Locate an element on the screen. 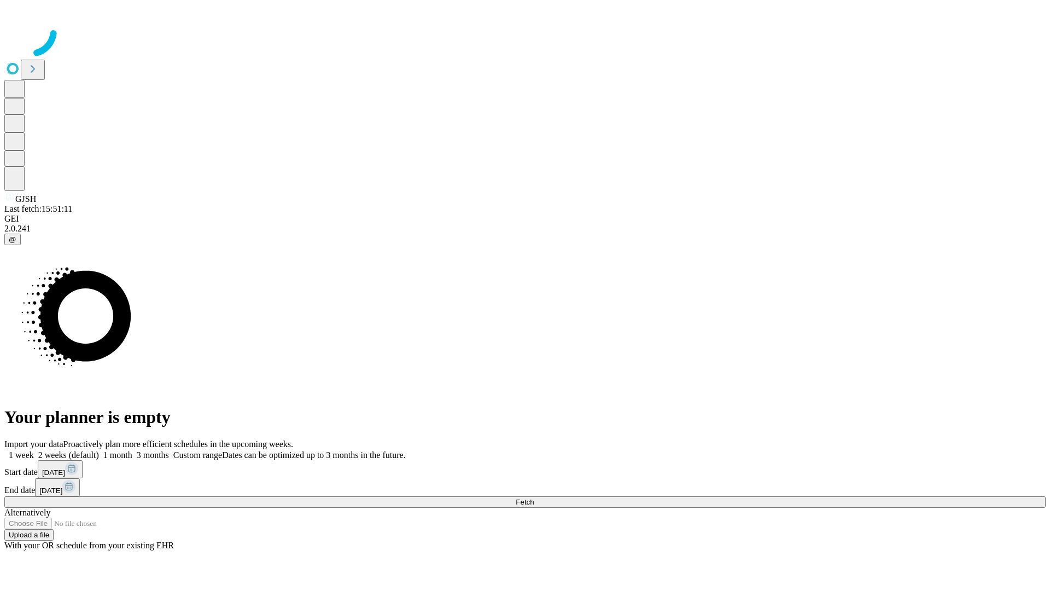 The height and width of the screenshot is (591, 1050). span: Proactively plan more efficient schedules in the upcoming weeks. is located at coordinates (178, 444).